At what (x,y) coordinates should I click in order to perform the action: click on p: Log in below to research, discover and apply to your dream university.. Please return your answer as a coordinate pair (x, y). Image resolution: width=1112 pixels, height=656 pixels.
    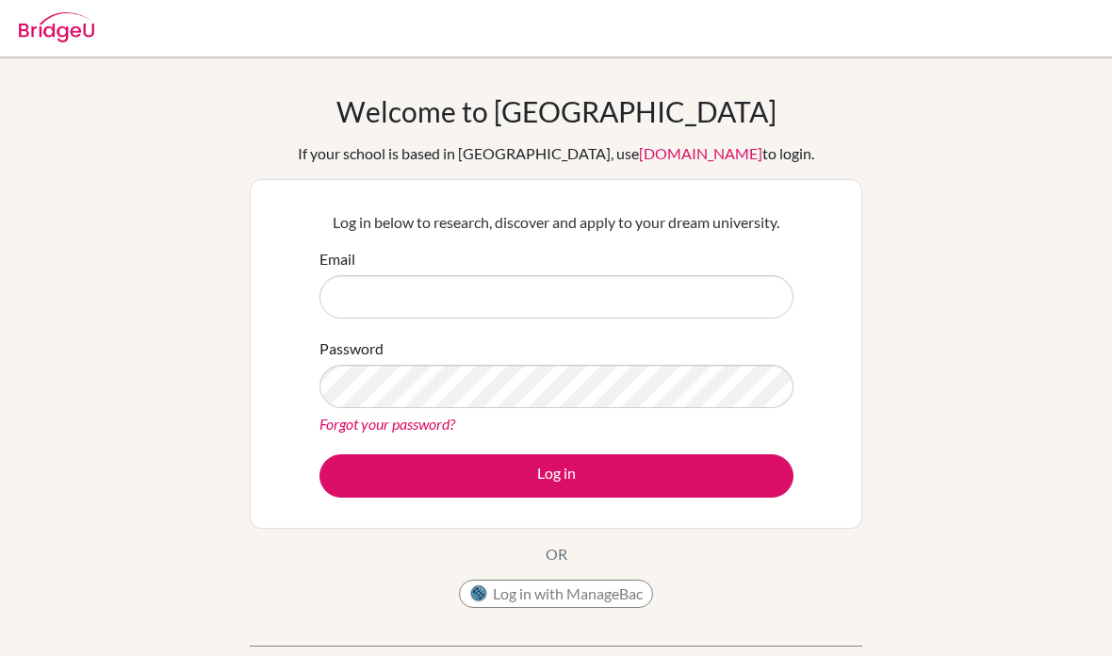
    Looking at the image, I should click on (556, 222).